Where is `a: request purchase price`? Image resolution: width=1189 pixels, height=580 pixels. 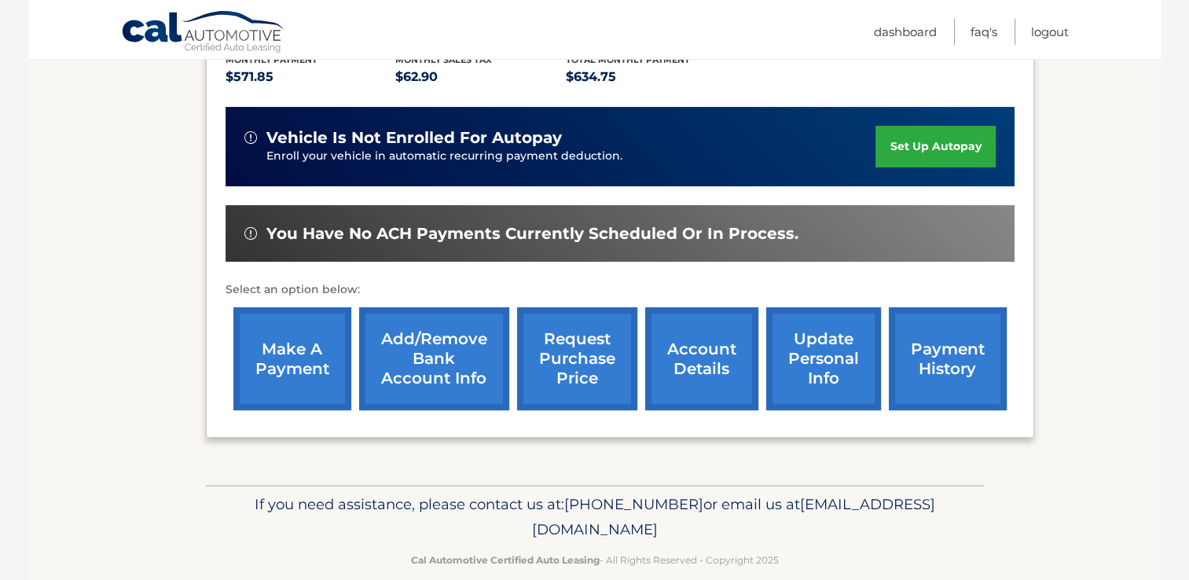
a: request purchase price is located at coordinates (577, 358).